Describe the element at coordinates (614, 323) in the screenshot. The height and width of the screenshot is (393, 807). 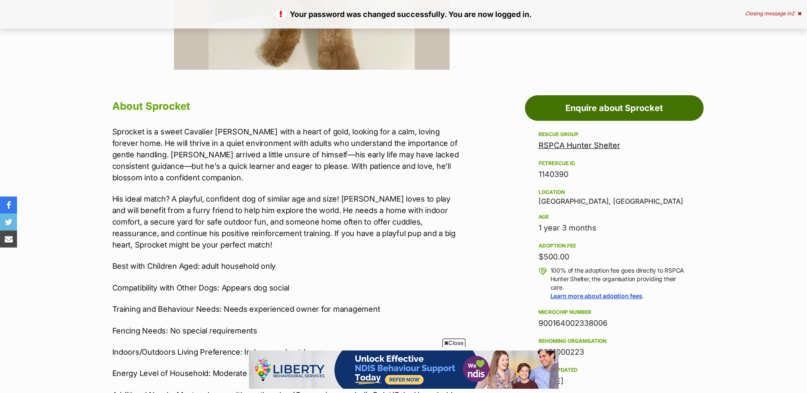
I see `div: 900164002338006` at that location.